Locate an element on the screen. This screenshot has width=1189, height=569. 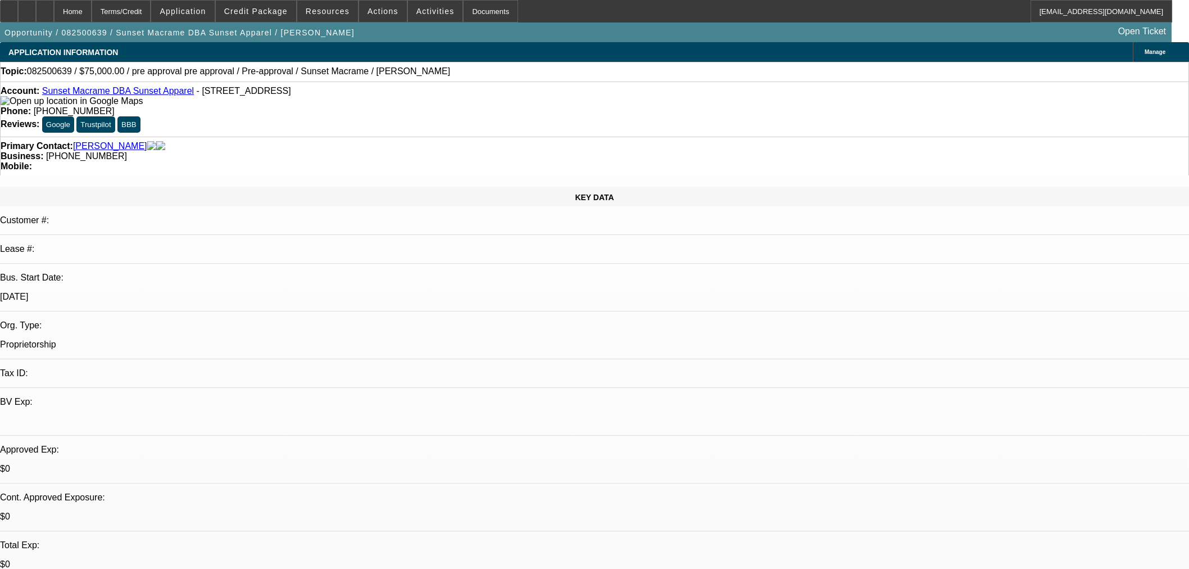
strong: Primary Contact: is located at coordinates (37, 146).